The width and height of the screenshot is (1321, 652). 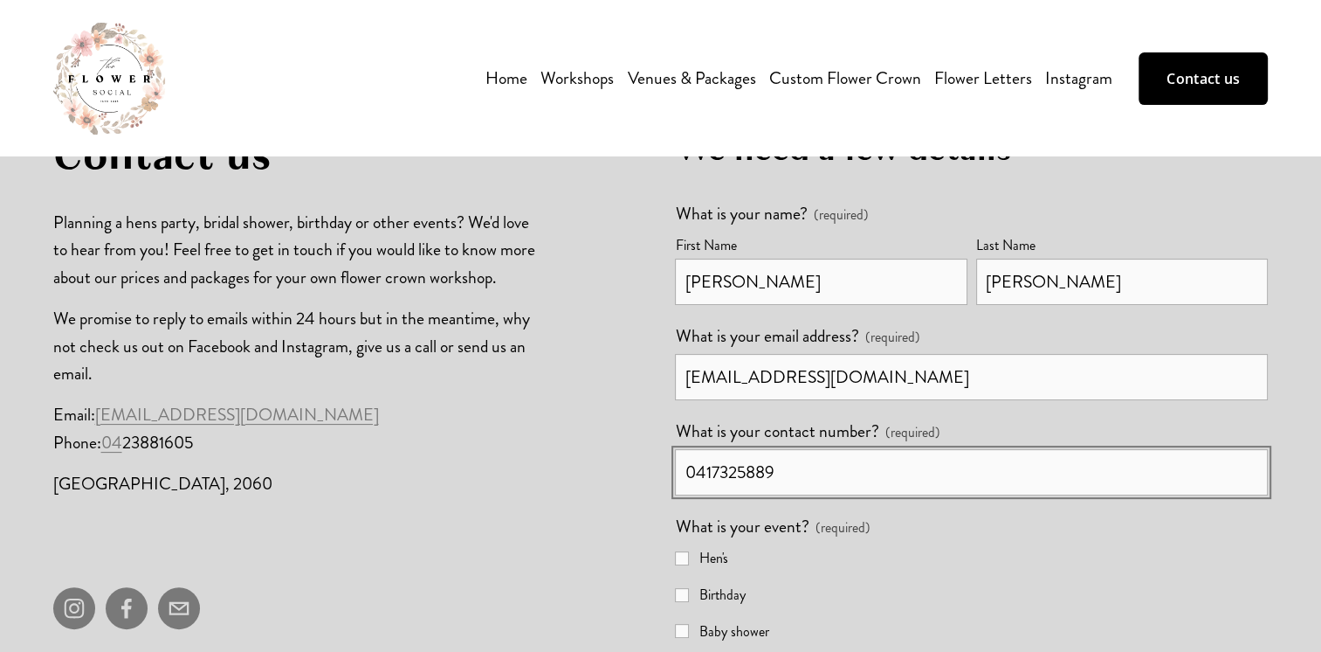 I want to click on span: Workshops, so click(x=577, y=78).